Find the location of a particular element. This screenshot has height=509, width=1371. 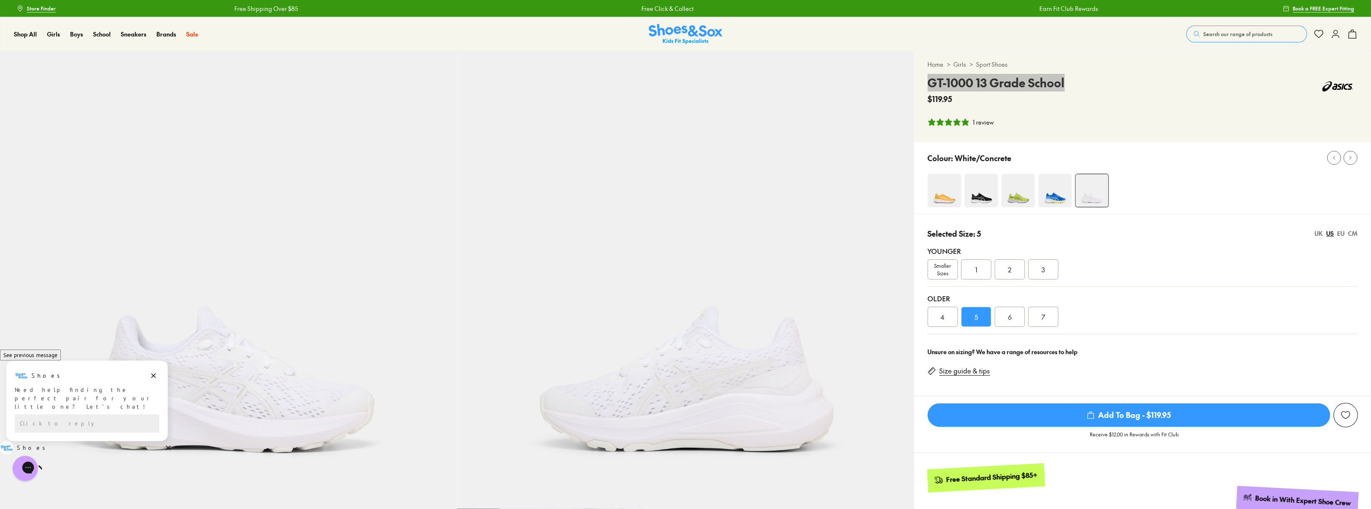

a: Free Shipping Over $85 is located at coordinates (263, 8).